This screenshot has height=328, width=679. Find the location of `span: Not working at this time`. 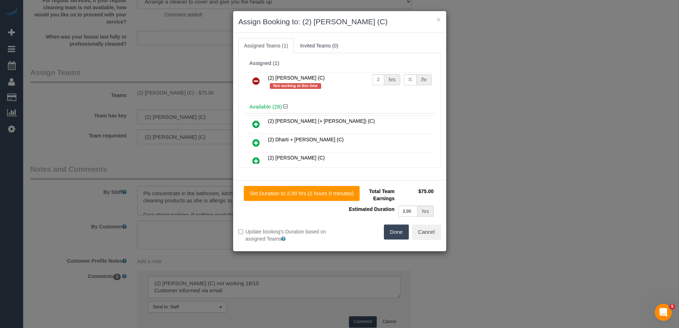

span: Not working at this time is located at coordinates (296, 86).